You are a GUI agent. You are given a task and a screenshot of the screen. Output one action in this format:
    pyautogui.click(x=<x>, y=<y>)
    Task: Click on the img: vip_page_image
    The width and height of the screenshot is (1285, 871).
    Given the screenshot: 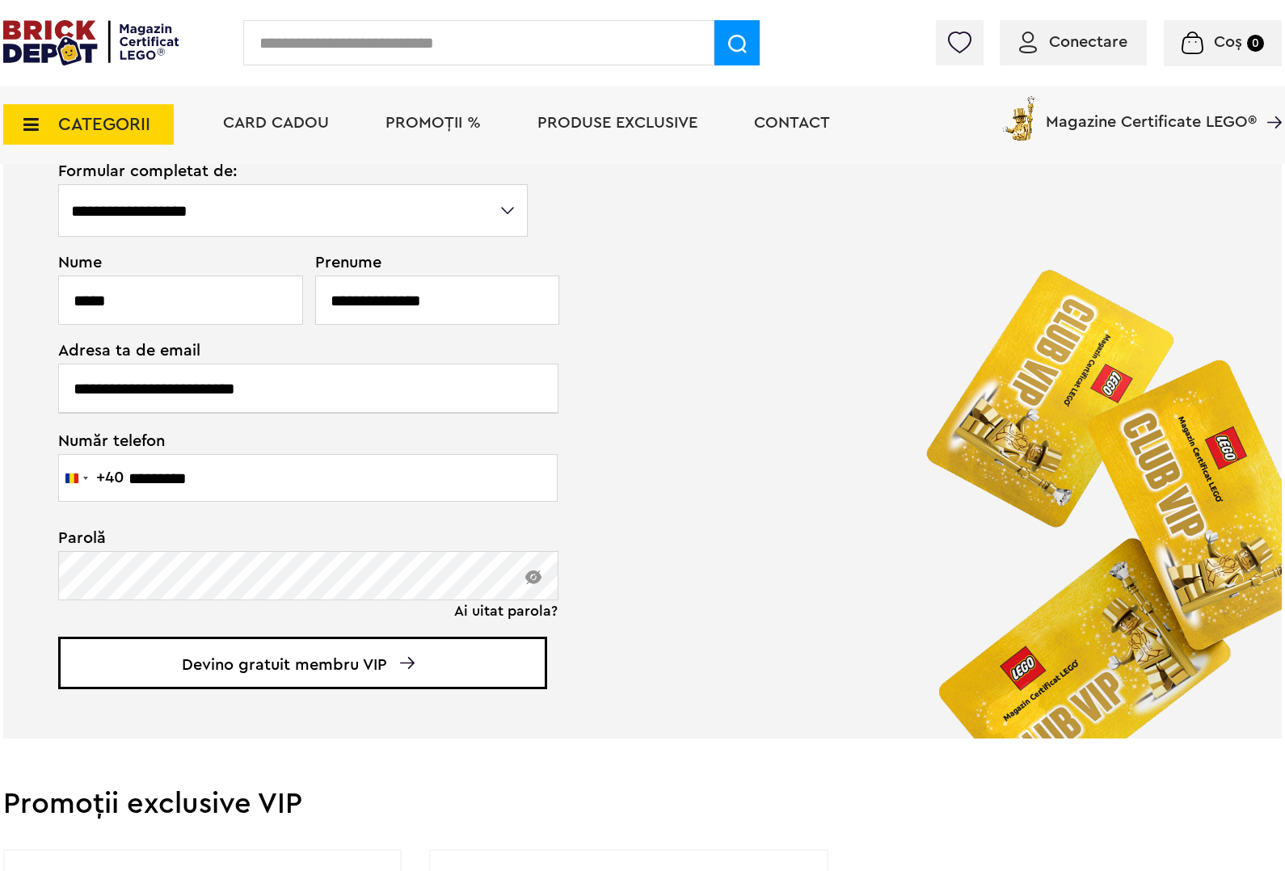 What is the action you would take?
    pyautogui.click(x=1090, y=491)
    